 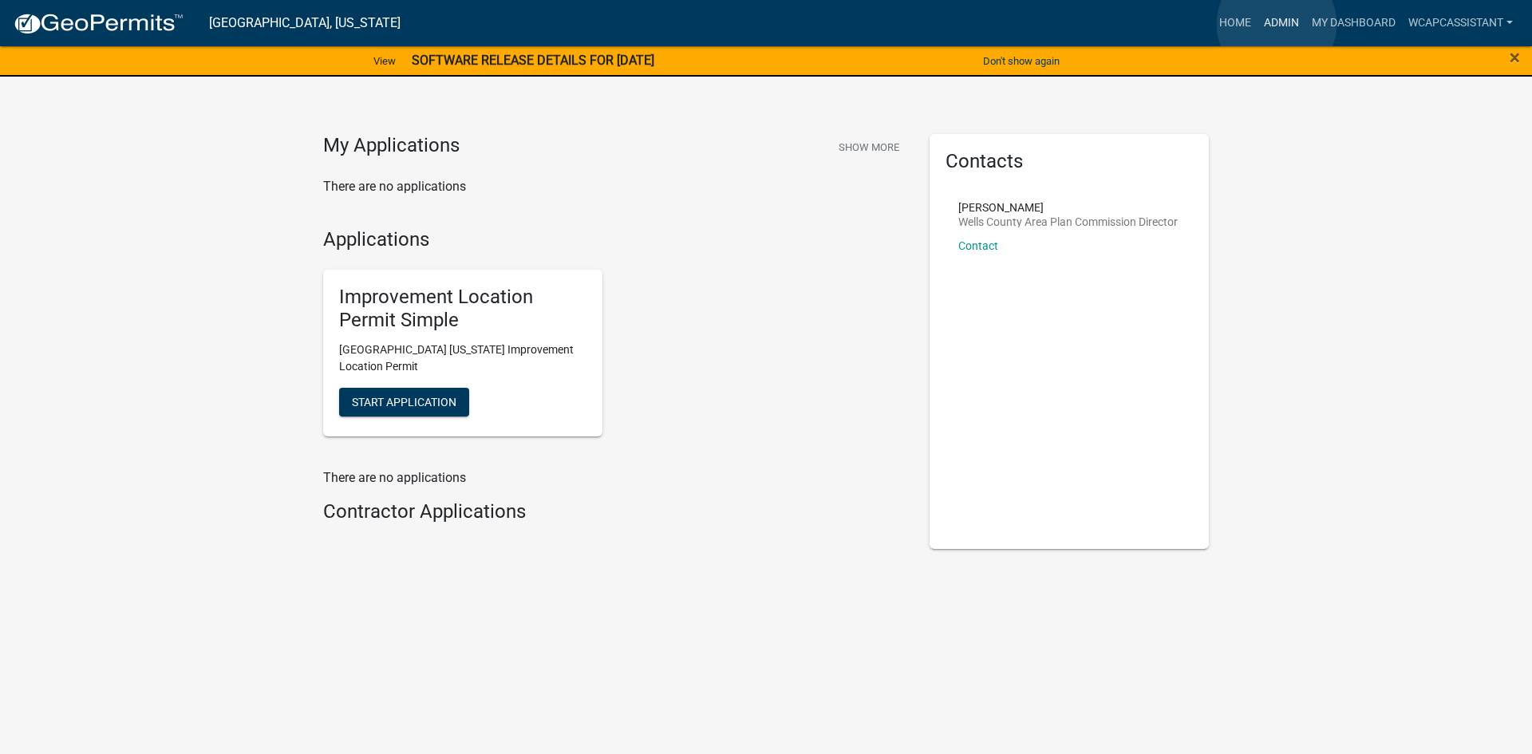 I want to click on h4: Contractor Applications, so click(x=614, y=511).